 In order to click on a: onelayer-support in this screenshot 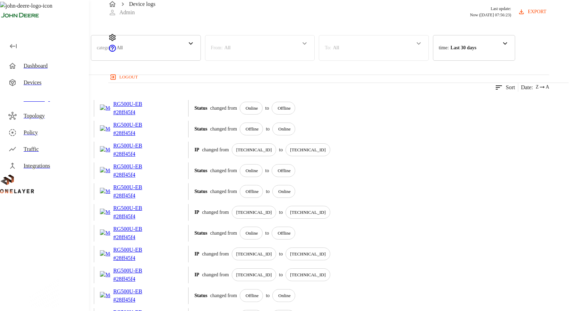, I will do `click(112, 50)`.